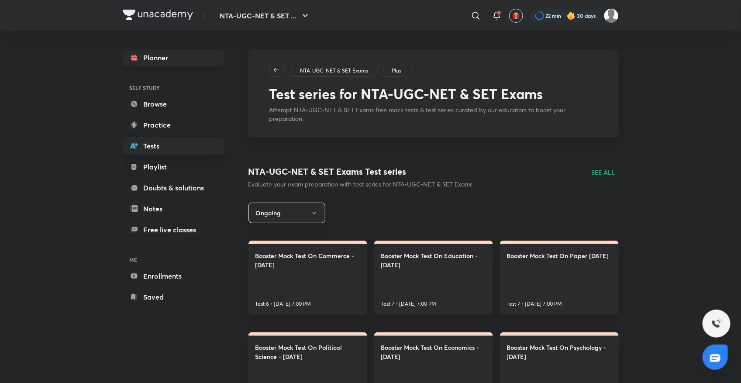 The height and width of the screenshot is (383, 741). I want to click on a: Notes, so click(173, 209).